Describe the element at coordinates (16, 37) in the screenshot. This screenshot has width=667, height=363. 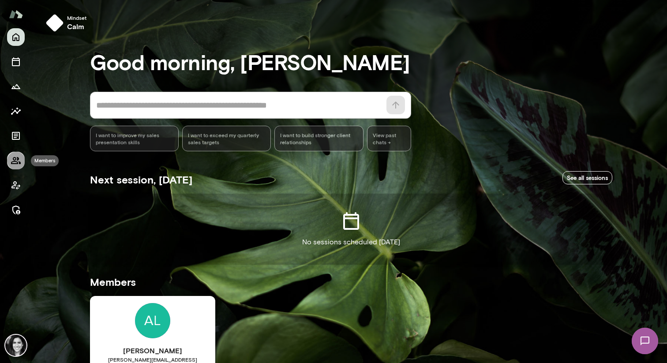
I see `button: Home` at that location.